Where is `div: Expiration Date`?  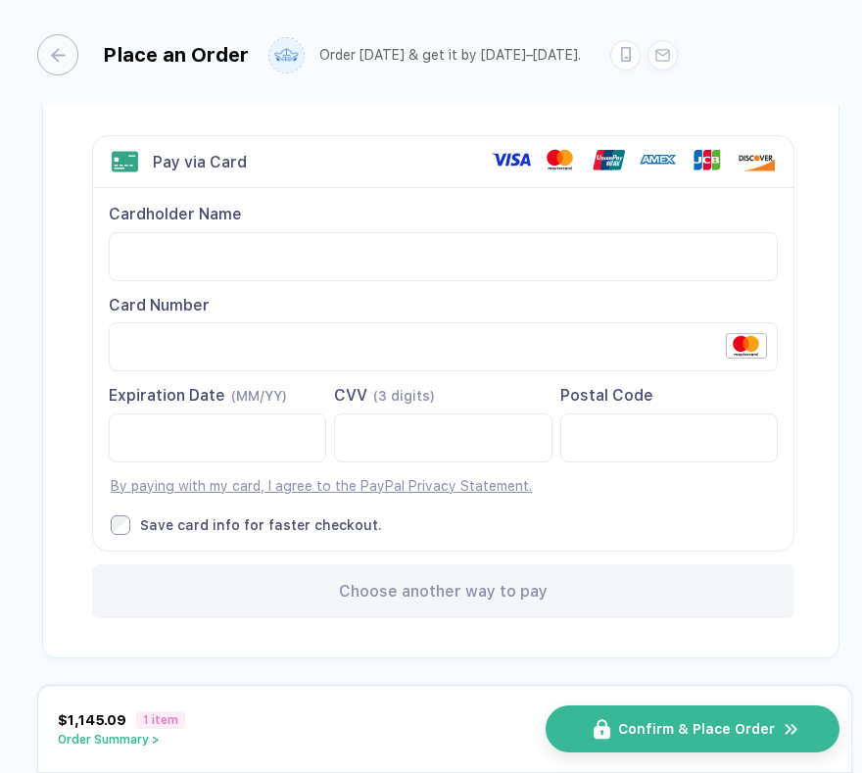 div: Expiration Date is located at coordinates (218, 396).